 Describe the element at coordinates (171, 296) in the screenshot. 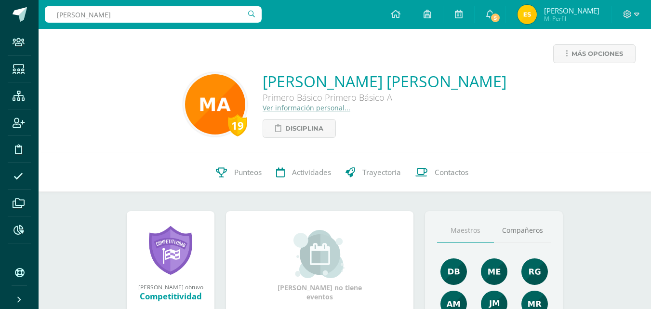

I see `div: Competitividad` at that location.